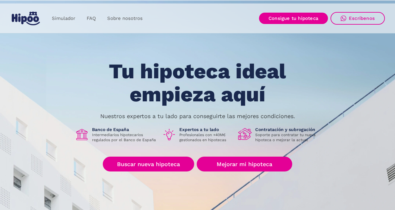  I want to click on p: Nuestros expertos a tu lado para conseguirte las mejores condiciones., so click(198, 116).